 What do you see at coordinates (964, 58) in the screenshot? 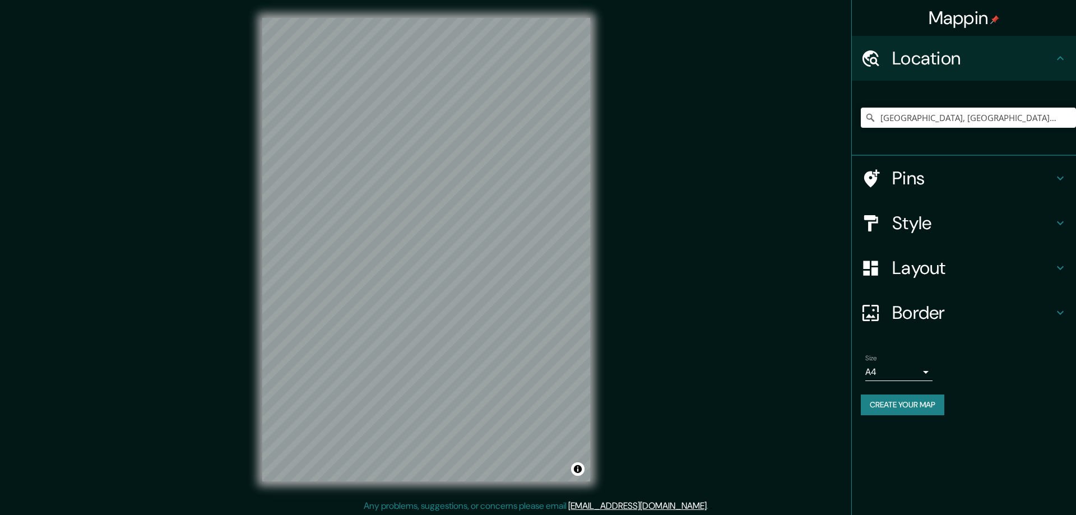
I see `div: Location` at bounding box center [964, 58].